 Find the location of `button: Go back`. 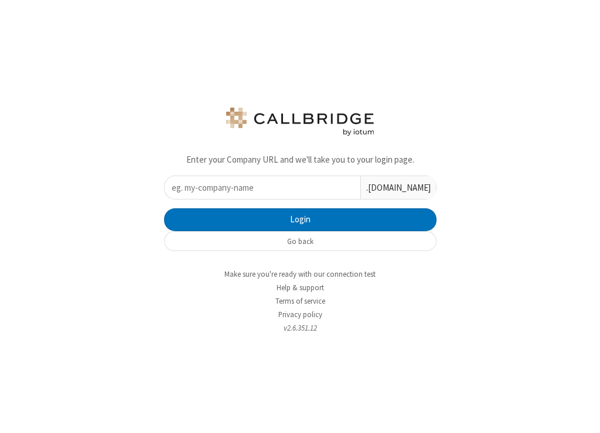

button: Go back is located at coordinates (300, 241).